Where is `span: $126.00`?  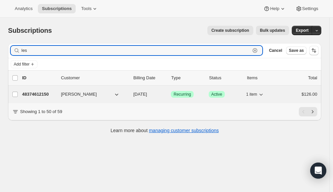 span: $126.00 is located at coordinates (309, 94).